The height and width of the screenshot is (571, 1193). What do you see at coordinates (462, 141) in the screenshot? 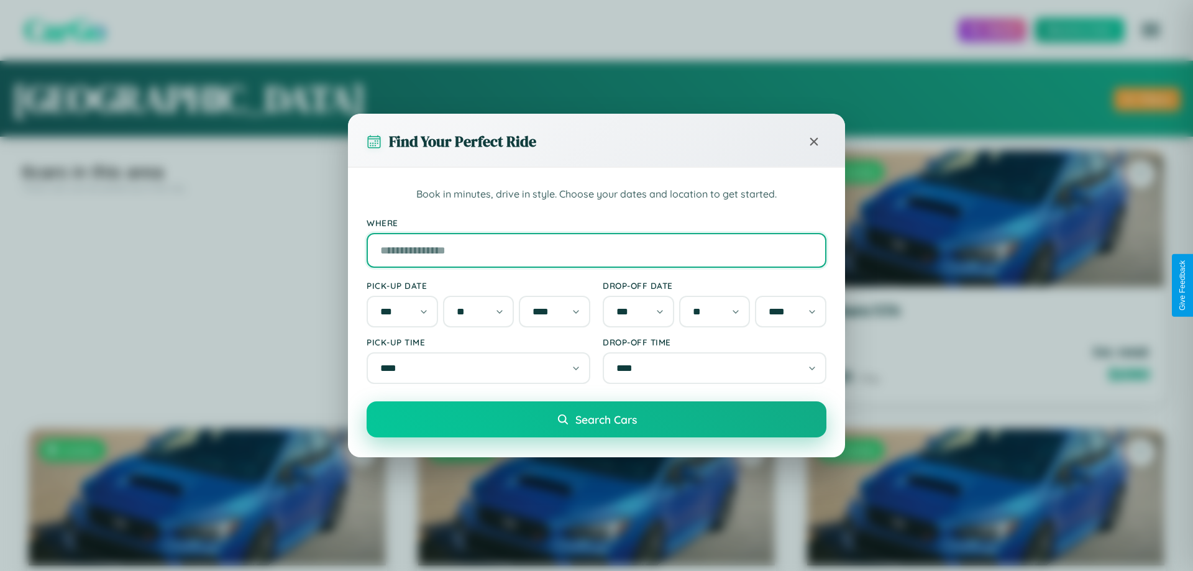
I see `h3: Find Your Perfect Ride` at bounding box center [462, 141].